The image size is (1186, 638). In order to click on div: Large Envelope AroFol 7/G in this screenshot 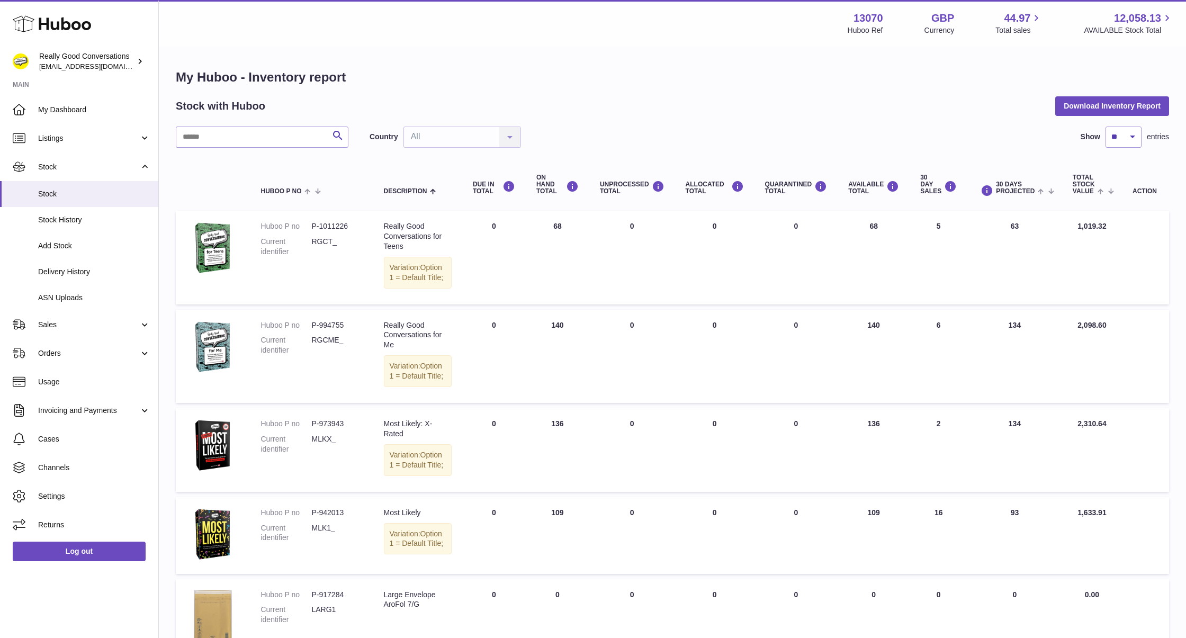, I will do `click(418, 600)`.